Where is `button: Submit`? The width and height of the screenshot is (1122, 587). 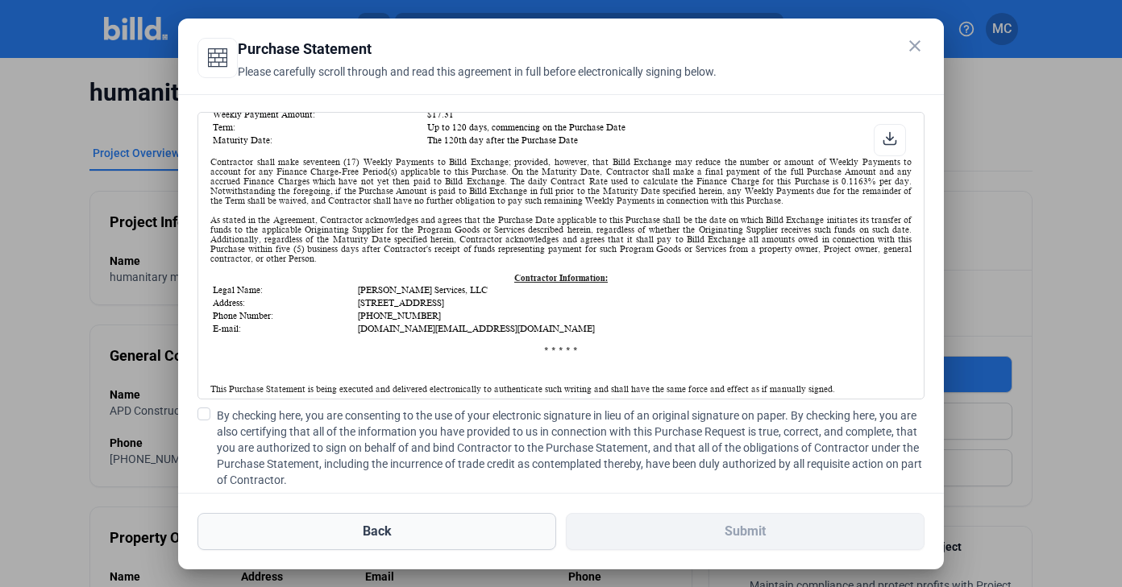
button: Submit is located at coordinates (744, 532).